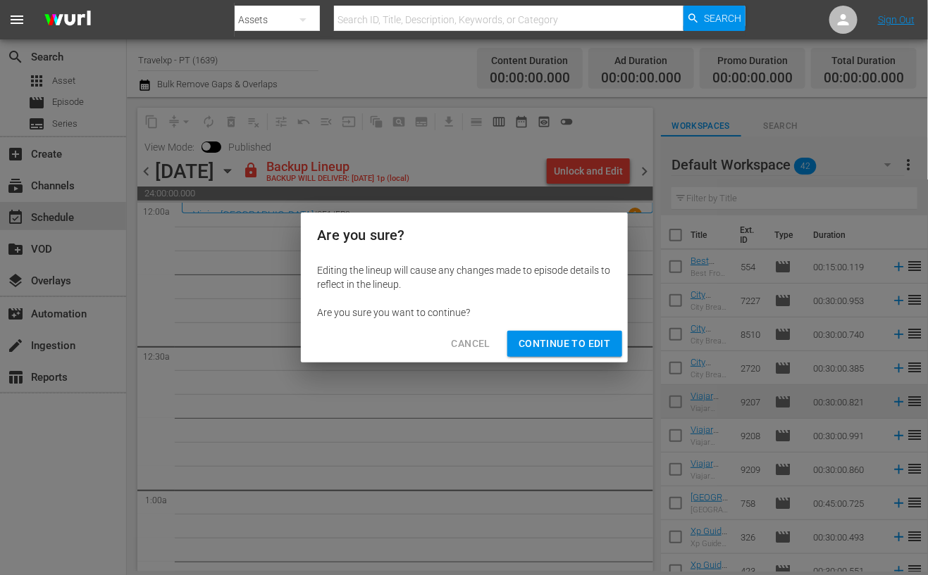  I want to click on div: Are you sure you want to continue?, so click(464, 313).